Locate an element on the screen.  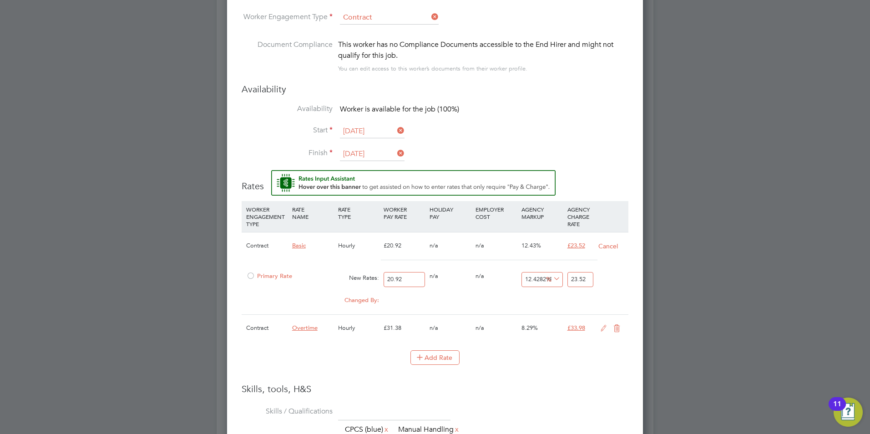
span: £23.52 is located at coordinates (576, 245).